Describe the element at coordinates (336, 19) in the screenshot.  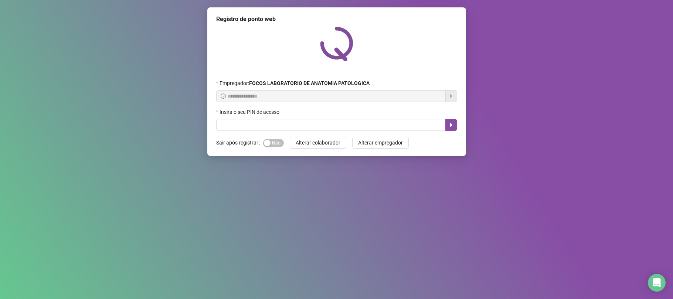
I see `div: Registro de ponto web` at that location.